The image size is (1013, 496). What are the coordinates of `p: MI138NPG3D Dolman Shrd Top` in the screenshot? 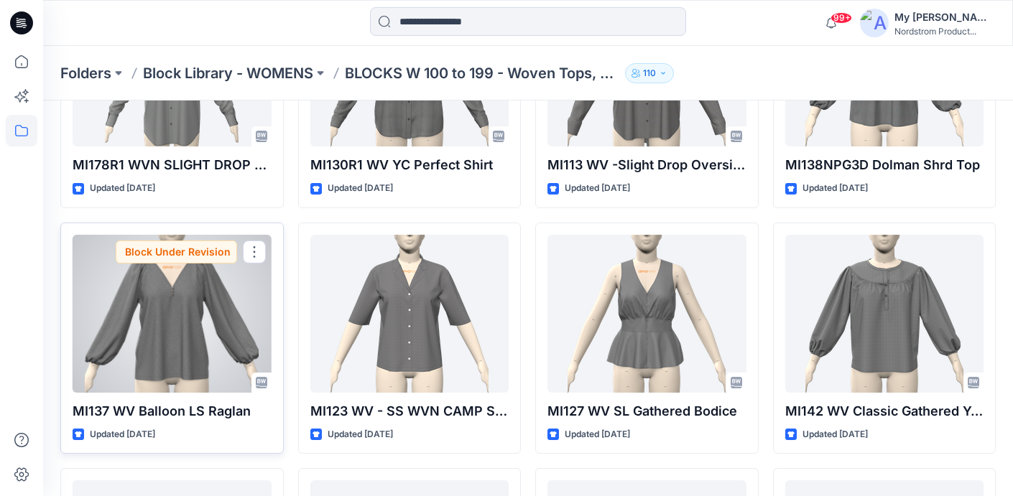 It's located at (884, 165).